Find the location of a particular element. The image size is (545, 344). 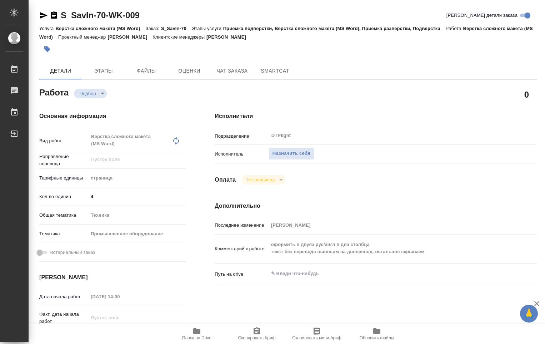

p: Заказ: is located at coordinates (153, 28).